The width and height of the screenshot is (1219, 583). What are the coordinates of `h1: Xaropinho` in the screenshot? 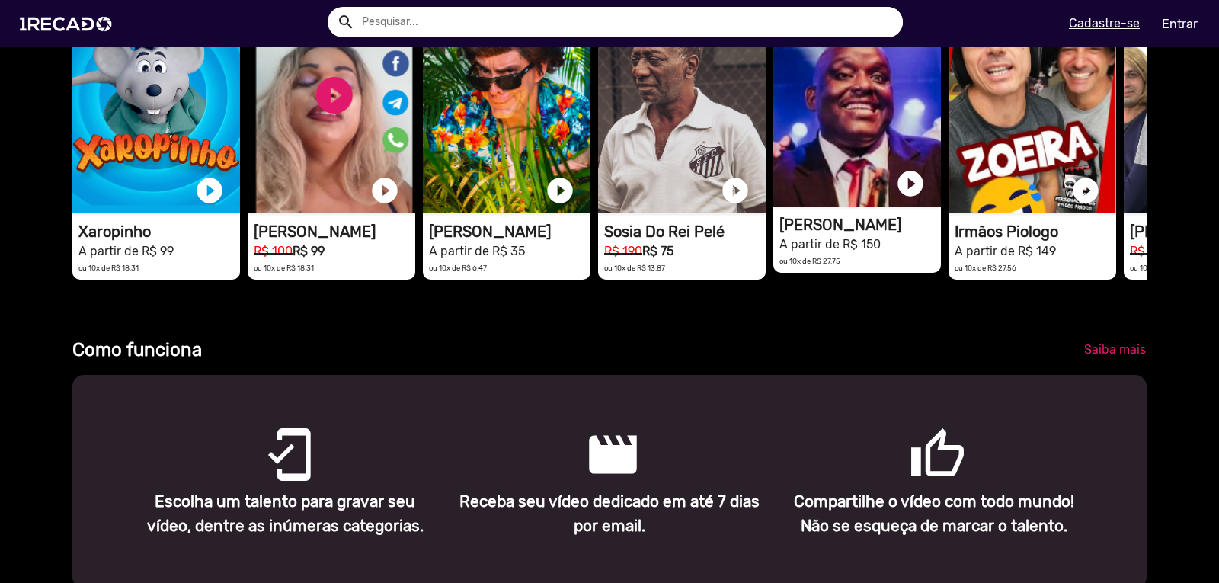 It's located at (159, 232).